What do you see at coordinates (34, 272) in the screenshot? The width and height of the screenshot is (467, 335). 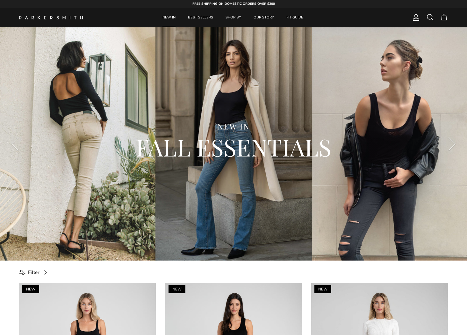 I see `span: Filter` at bounding box center [34, 272].